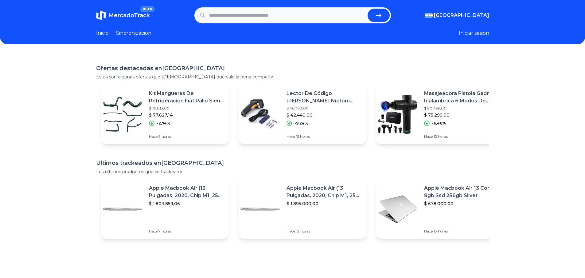  What do you see at coordinates (164, 123) in the screenshot?
I see `p: -2,74%` at bounding box center [164, 123].